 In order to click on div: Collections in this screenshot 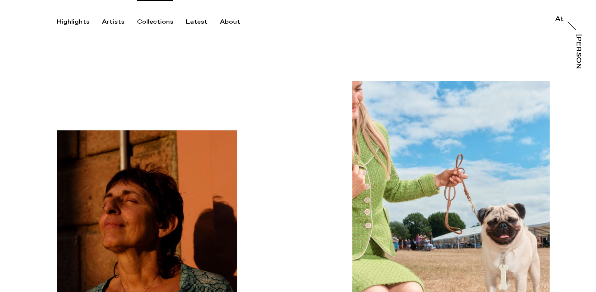, I will do `click(155, 22)`.